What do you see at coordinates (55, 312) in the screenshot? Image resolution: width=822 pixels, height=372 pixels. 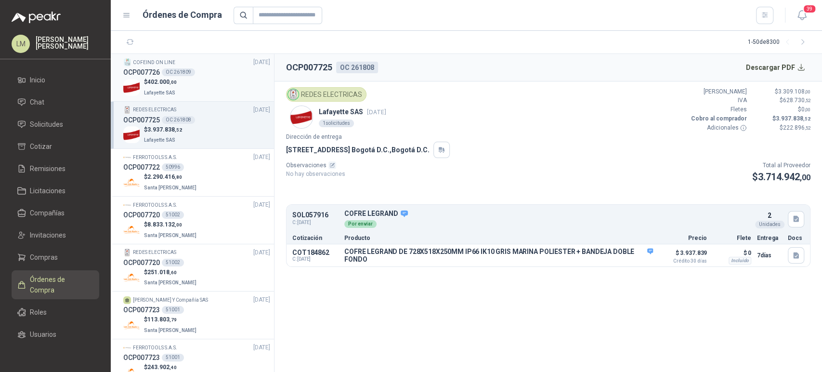 I see `a: Roles` at bounding box center [55, 312].